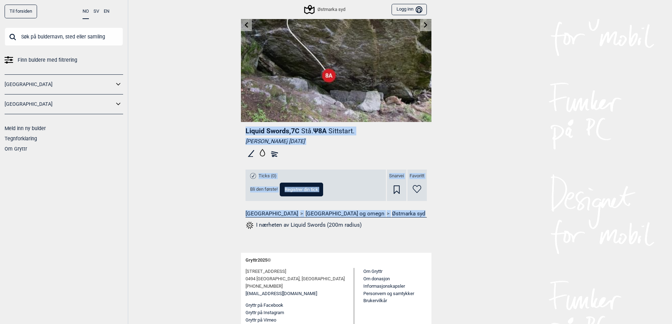  What do you see at coordinates (265, 313) in the screenshot?
I see `button: Gryttr på Instagram` at bounding box center [265, 313].